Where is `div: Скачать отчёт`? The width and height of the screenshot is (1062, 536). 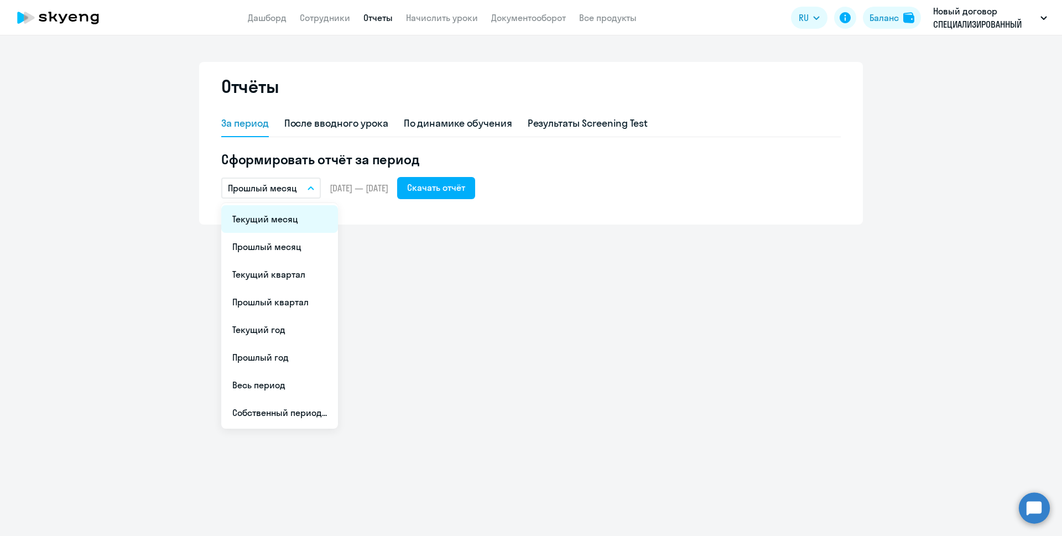 div: Скачать отчёт is located at coordinates (436, 187).